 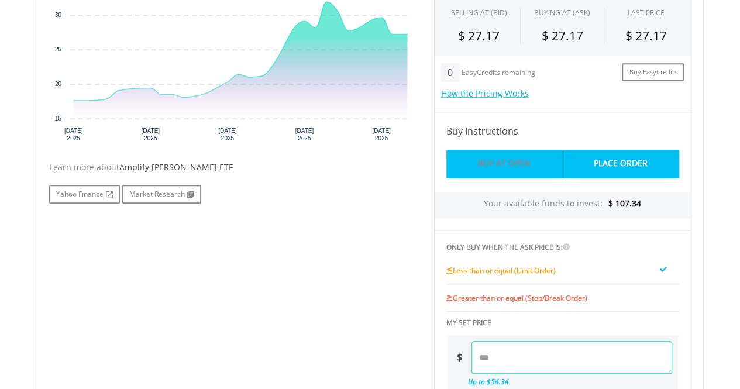 What do you see at coordinates (563, 205) in the screenshot?
I see `div: Your available funds to invest:` at bounding box center [563, 205].